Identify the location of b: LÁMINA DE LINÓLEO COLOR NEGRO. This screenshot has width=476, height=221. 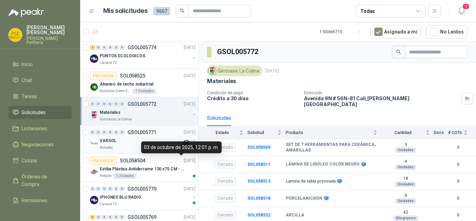
(323, 164).